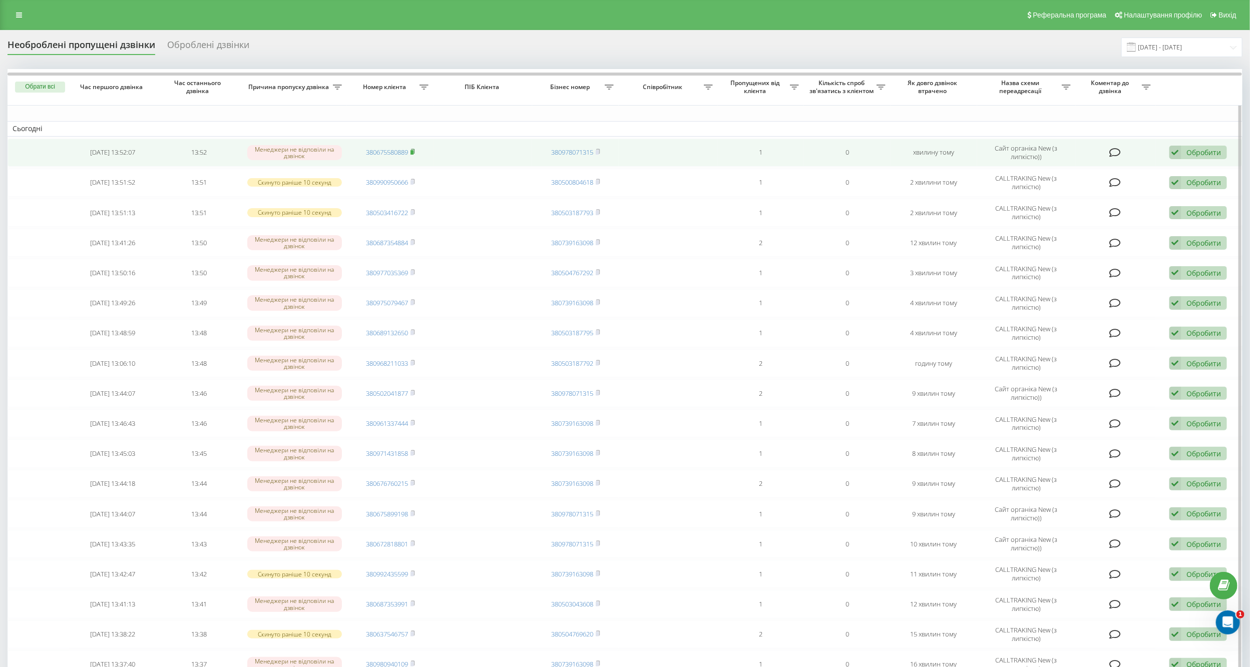  What do you see at coordinates (572, 273) in the screenshot?
I see `a: 380504767292` at bounding box center [572, 273].